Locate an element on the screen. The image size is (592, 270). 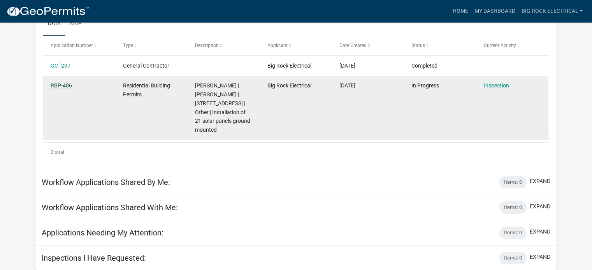
h5: Workflow Applications Shared By Me: is located at coordinates (106, 182).